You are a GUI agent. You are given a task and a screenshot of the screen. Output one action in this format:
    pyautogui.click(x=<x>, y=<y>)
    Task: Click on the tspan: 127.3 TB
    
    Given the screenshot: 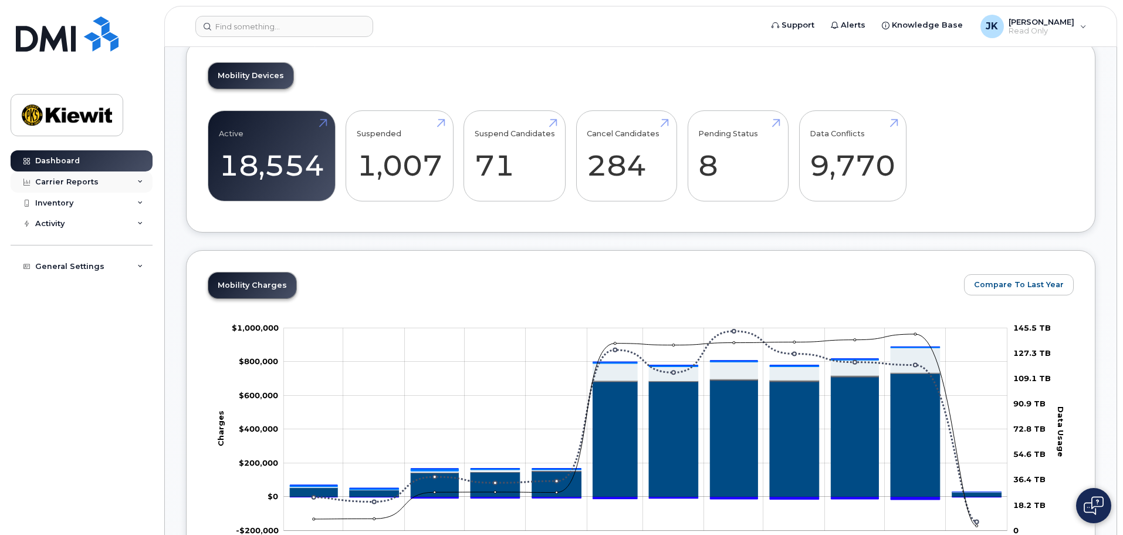 What is the action you would take?
    pyautogui.click(x=1032, y=353)
    